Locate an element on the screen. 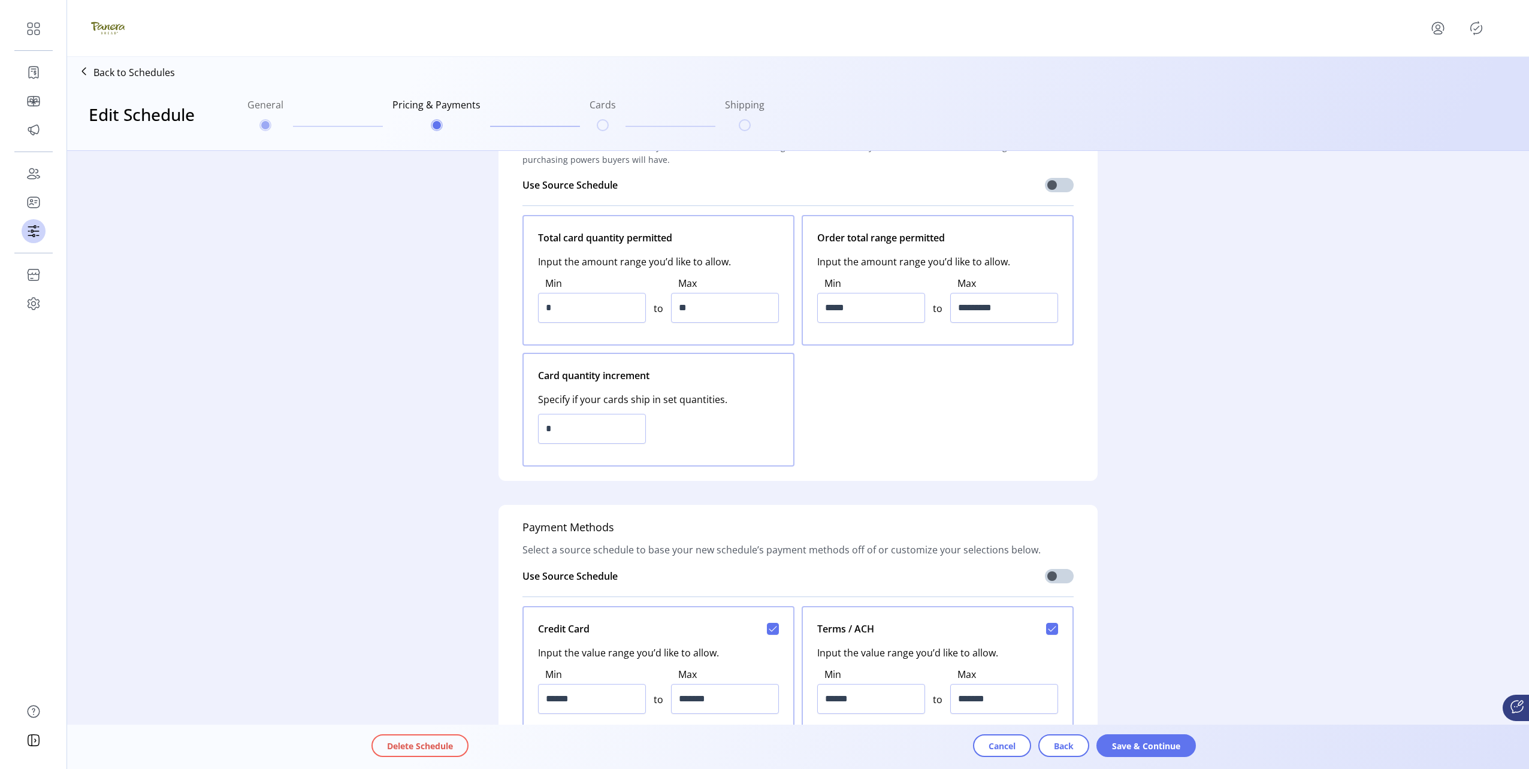 Image resolution: width=1529 pixels, height=769 pixels. span: Back is located at coordinates (1063, 746).